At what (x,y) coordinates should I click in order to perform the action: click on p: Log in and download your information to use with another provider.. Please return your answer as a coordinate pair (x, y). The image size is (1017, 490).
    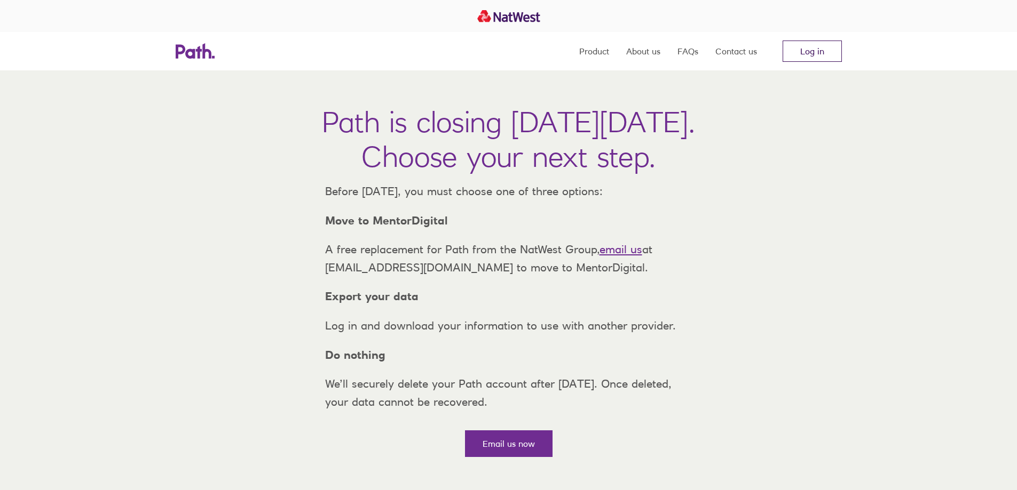
    Looking at the image, I should click on (509, 326).